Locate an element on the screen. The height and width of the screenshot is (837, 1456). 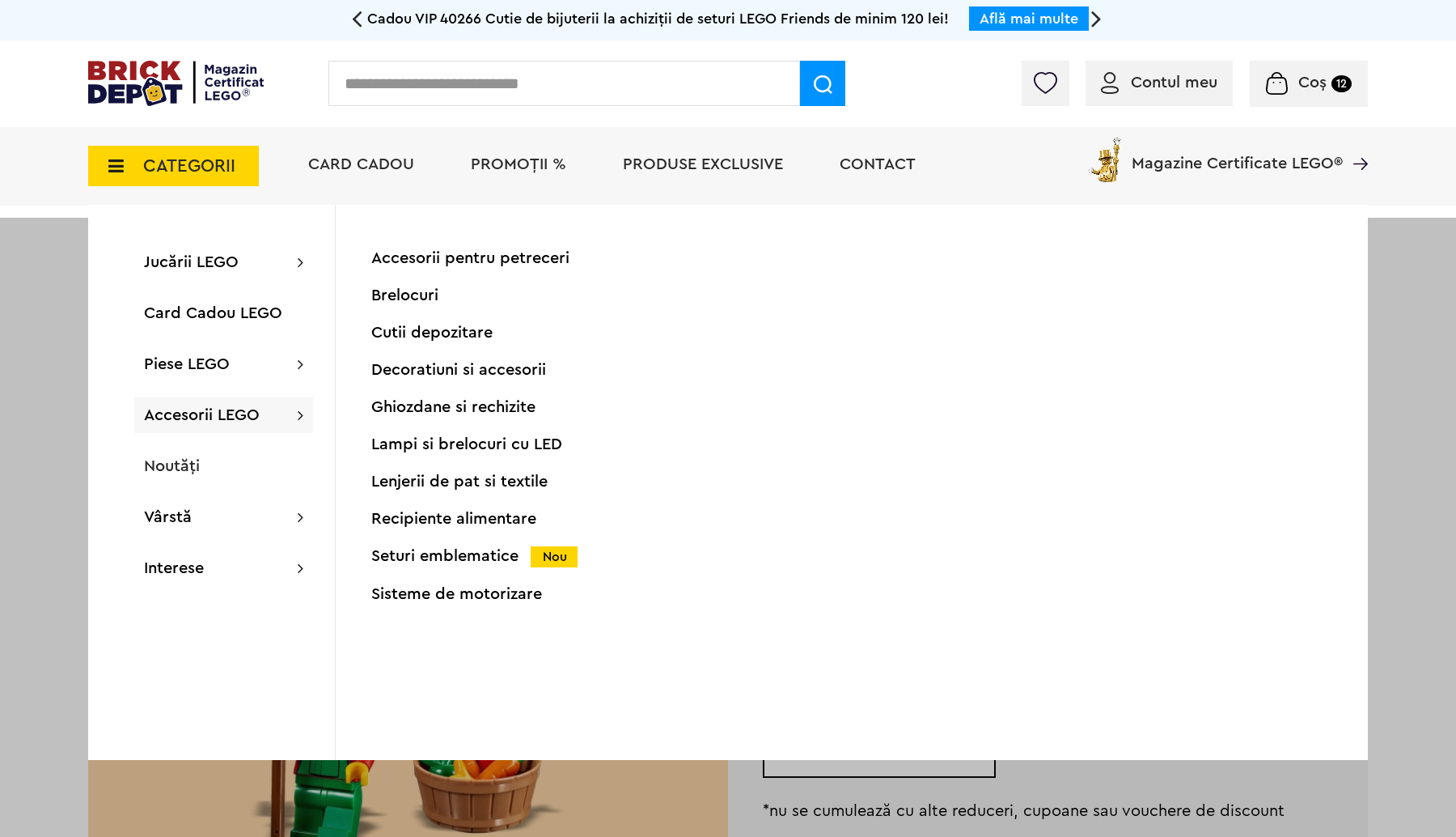
span: CATEGORII is located at coordinates (189, 165).